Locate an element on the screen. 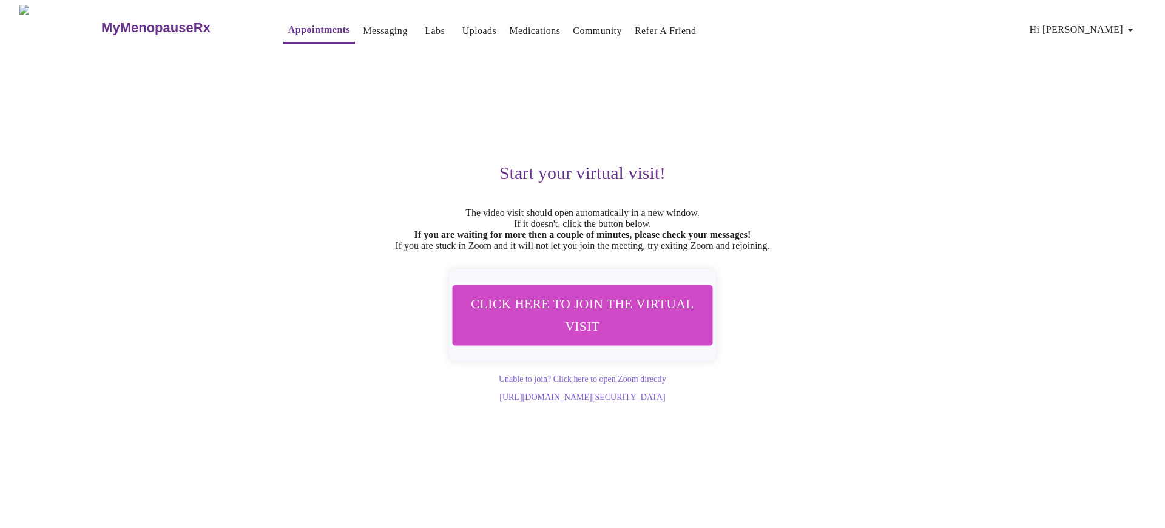 The height and width of the screenshot is (528, 1165). span: Click here to join the virtual visit is located at coordinates (583, 315).